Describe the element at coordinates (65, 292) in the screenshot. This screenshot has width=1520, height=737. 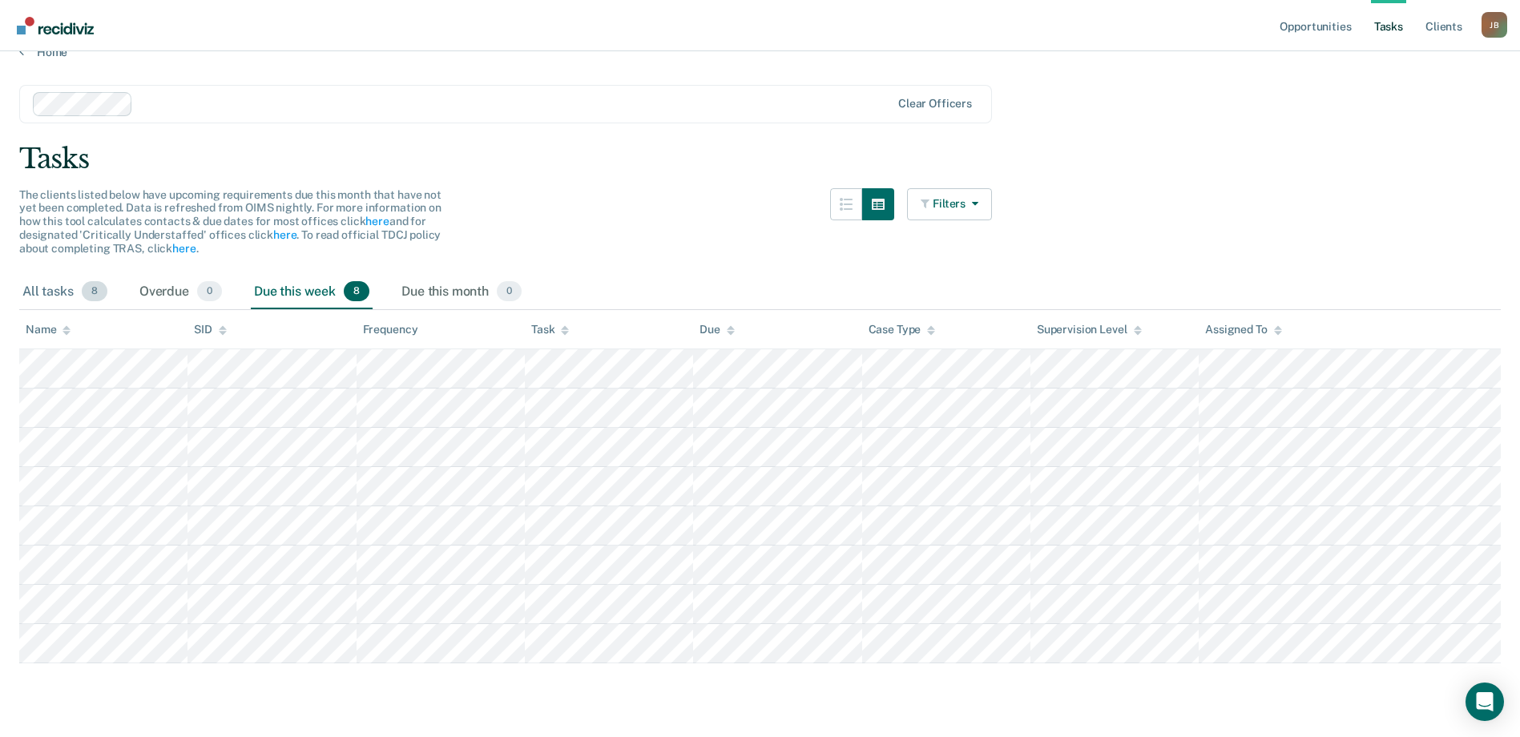
I see `div: All tasks8` at that location.